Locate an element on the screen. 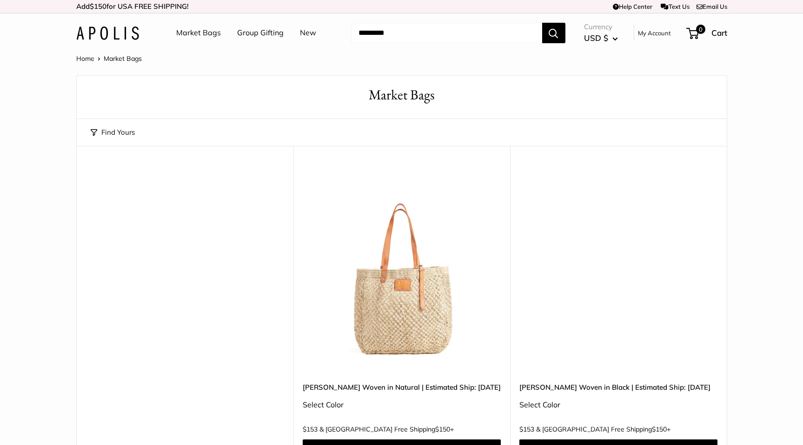 The image size is (803, 445). a: Mercado Woven in Natural | Estimated Ship: Oct. 12thMercado Woven in Natural | Estimated Ship: Oc... is located at coordinates (402, 268).